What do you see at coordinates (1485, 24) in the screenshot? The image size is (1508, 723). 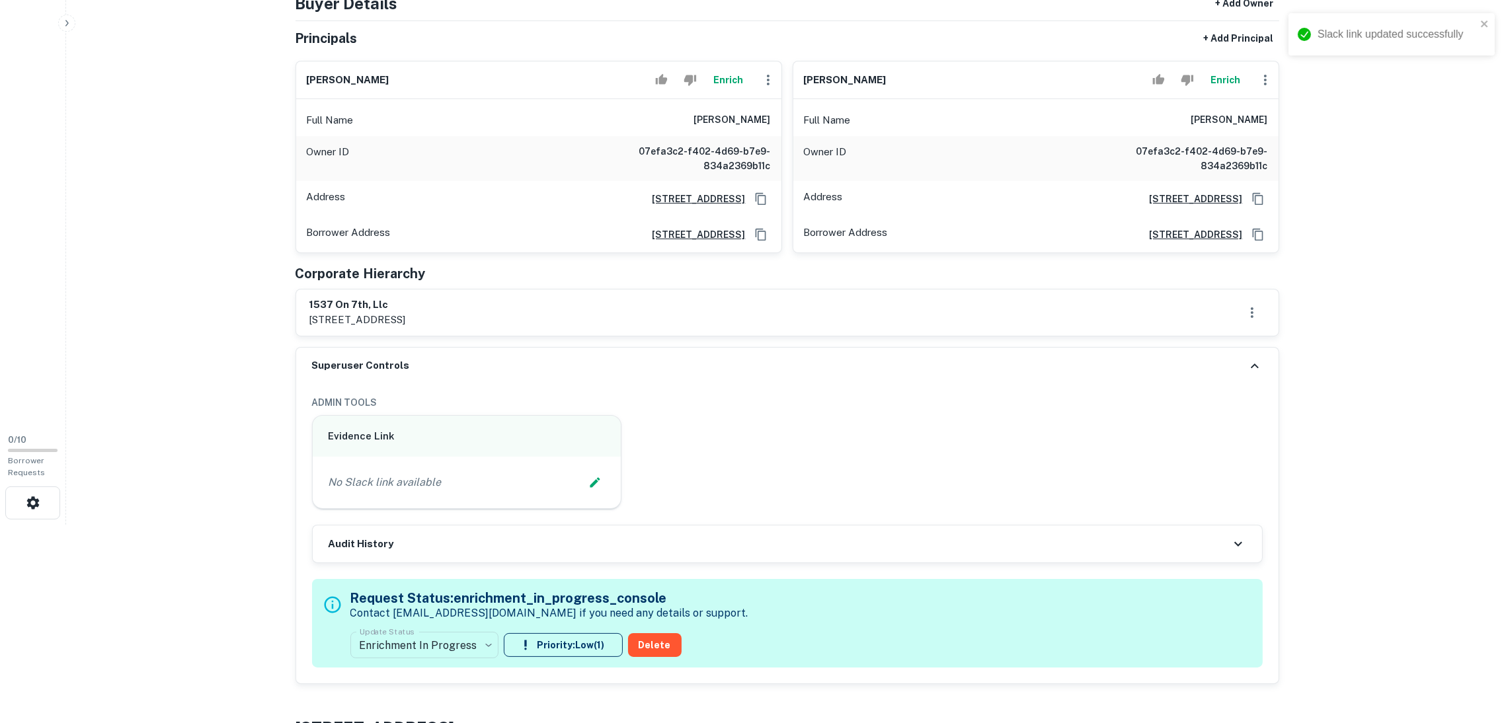 I see `button: close` at bounding box center [1485, 24].